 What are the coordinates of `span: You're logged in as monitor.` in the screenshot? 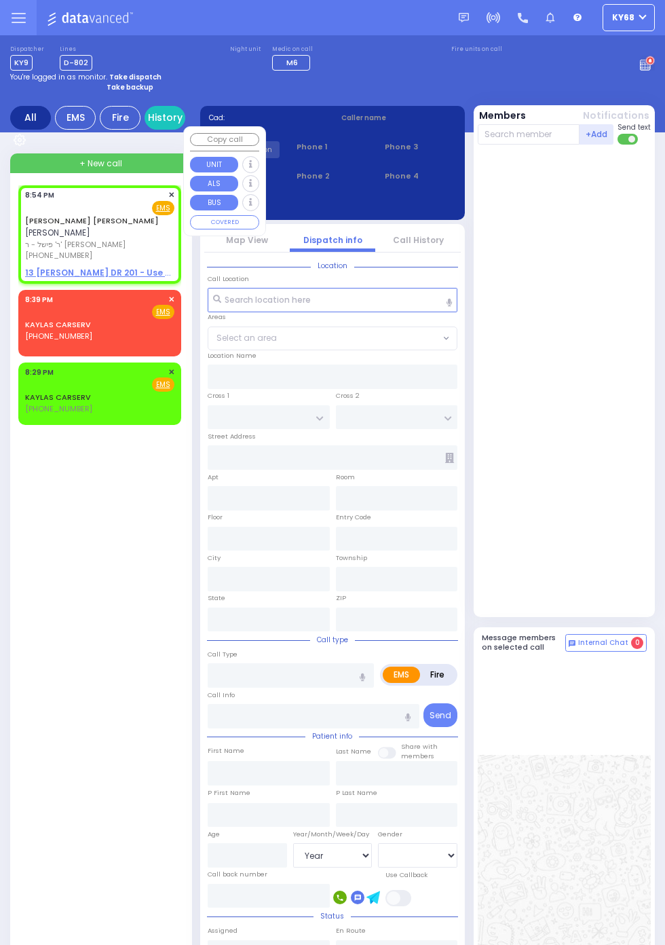 It's located at (58, 77).